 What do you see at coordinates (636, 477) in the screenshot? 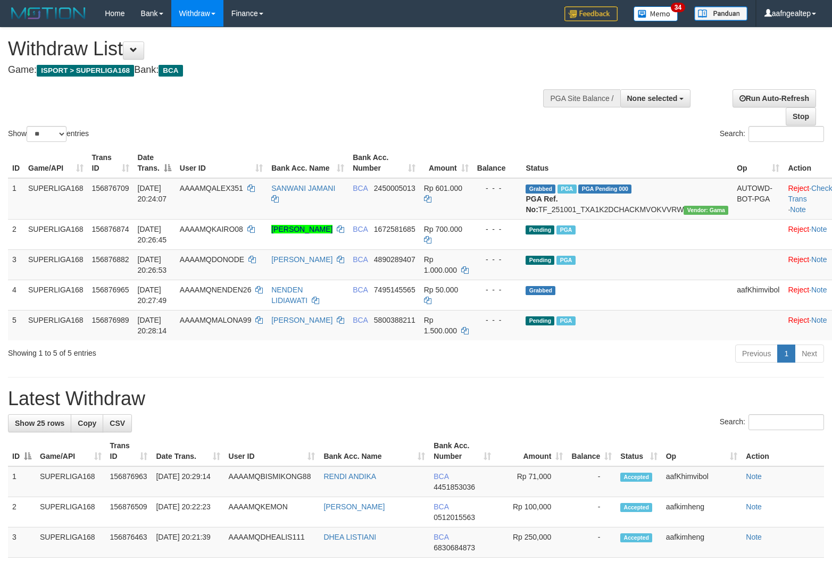
I see `span: Accepted` at bounding box center [636, 477].